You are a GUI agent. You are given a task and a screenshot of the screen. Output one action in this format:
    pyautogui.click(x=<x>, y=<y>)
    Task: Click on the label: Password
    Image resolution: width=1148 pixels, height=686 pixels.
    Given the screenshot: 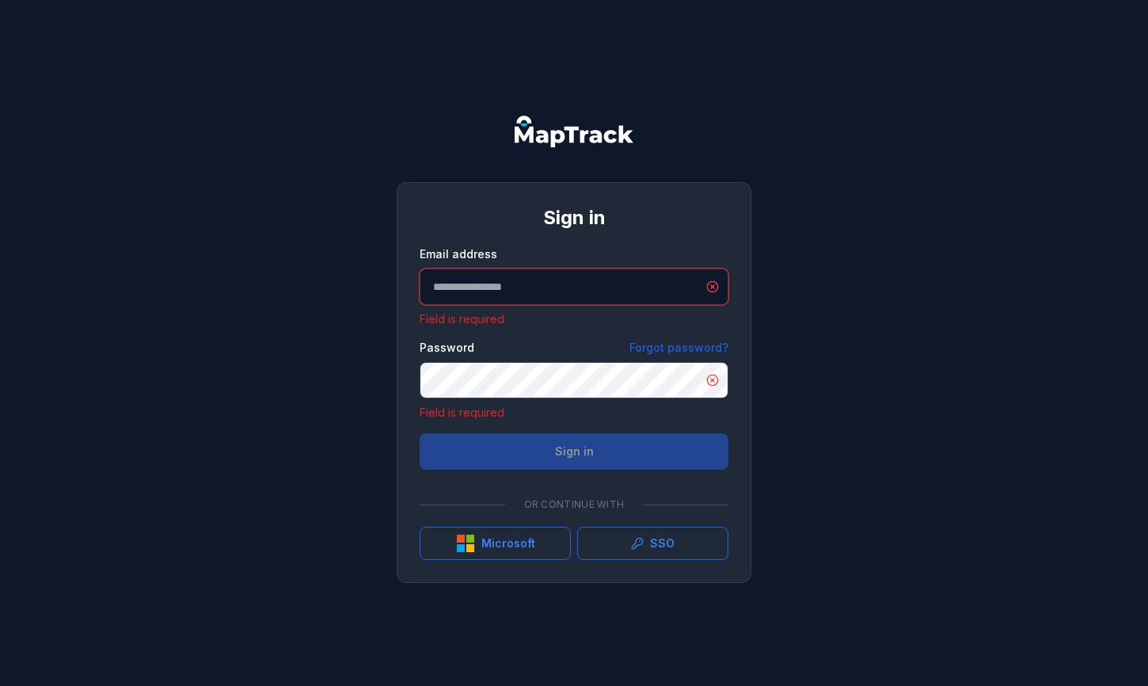 What is the action you would take?
    pyautogui.click(x=447, y=348)
    